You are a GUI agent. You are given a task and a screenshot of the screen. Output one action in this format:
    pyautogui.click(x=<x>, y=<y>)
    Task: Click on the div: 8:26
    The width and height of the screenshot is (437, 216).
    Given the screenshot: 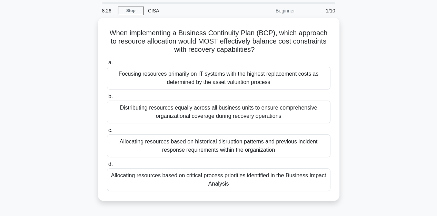 What is the action you would take?
    pyautogui.click(x=108, y=11)
    